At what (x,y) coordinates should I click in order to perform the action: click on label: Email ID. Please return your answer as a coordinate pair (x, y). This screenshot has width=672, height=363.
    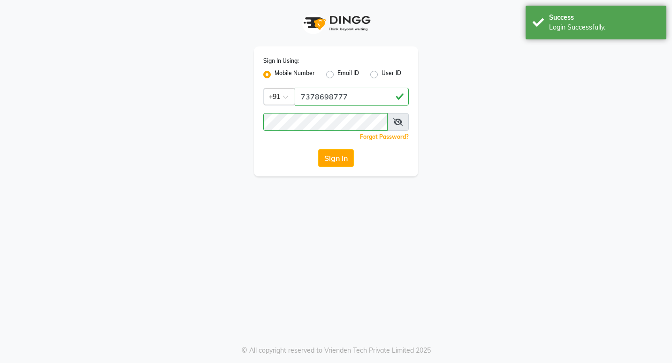
    Looking at the image, I should click on (348, 75).